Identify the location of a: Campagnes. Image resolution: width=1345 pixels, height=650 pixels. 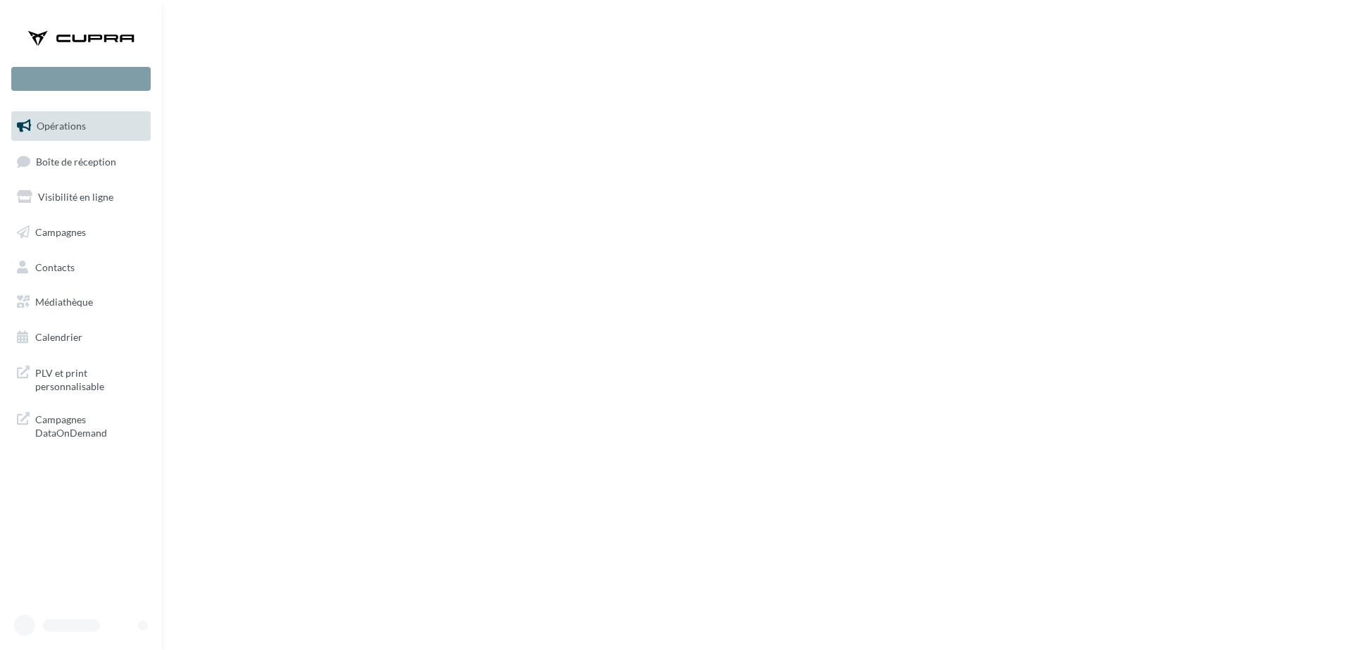
(81, 232).